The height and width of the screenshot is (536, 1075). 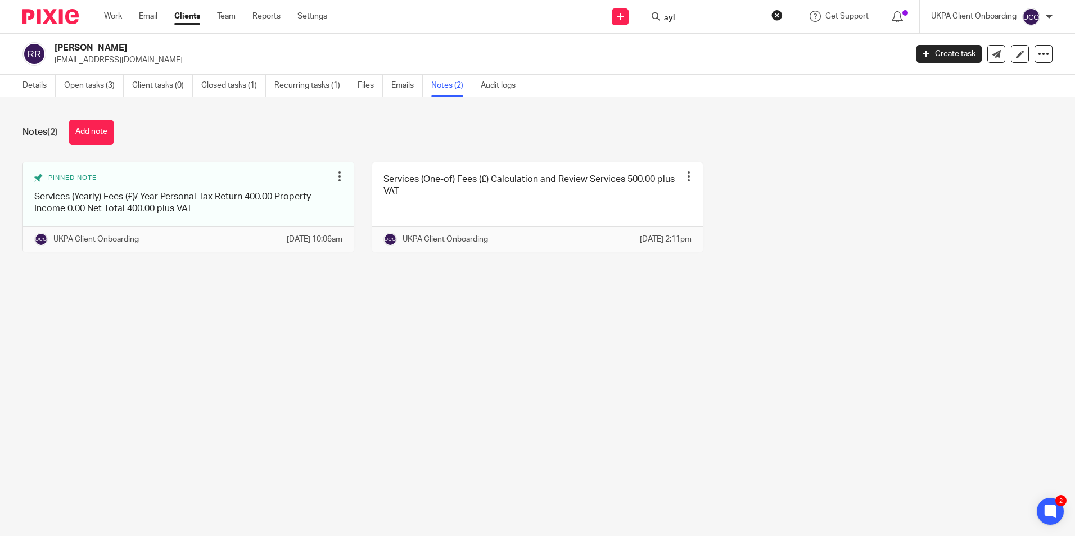 What do you see at coordinates (502, 85) in the screenshot?
I see `a: Audit logs` at bounding box center [502, 85].